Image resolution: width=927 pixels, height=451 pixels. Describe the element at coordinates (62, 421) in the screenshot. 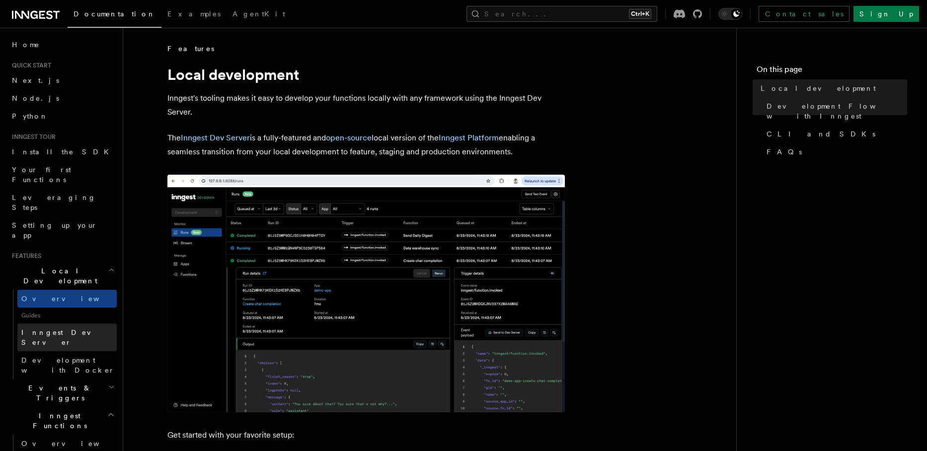

I see `button: Inngest Functions` at that location.